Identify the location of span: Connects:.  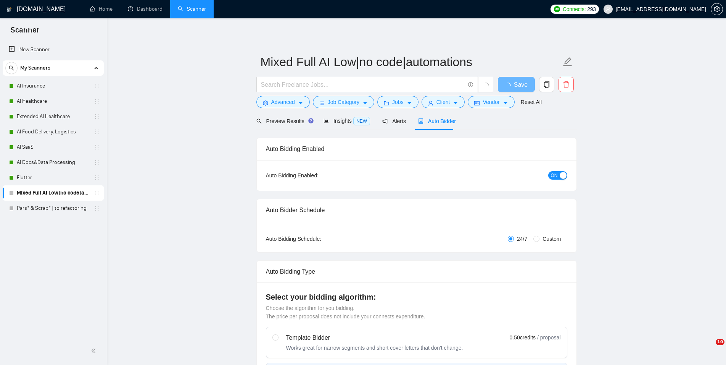
(574, 9).